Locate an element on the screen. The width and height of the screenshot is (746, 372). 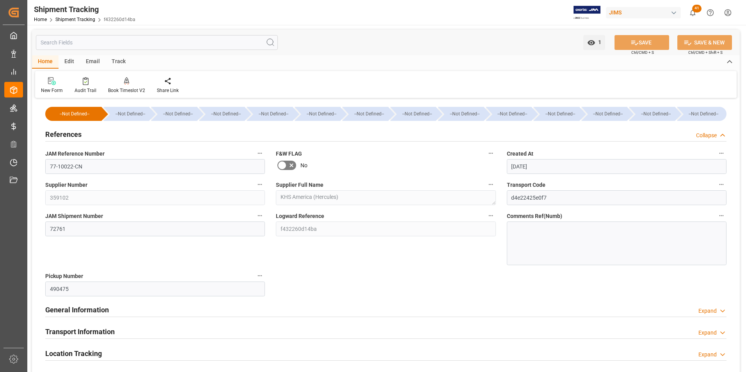
button: JIMS is located at coordinates (645, 12).